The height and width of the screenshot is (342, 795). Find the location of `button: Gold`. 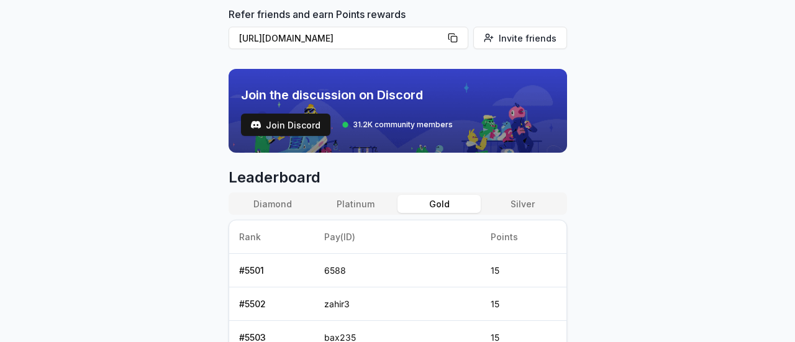

button: Gold is located at coordinates (439, 204).